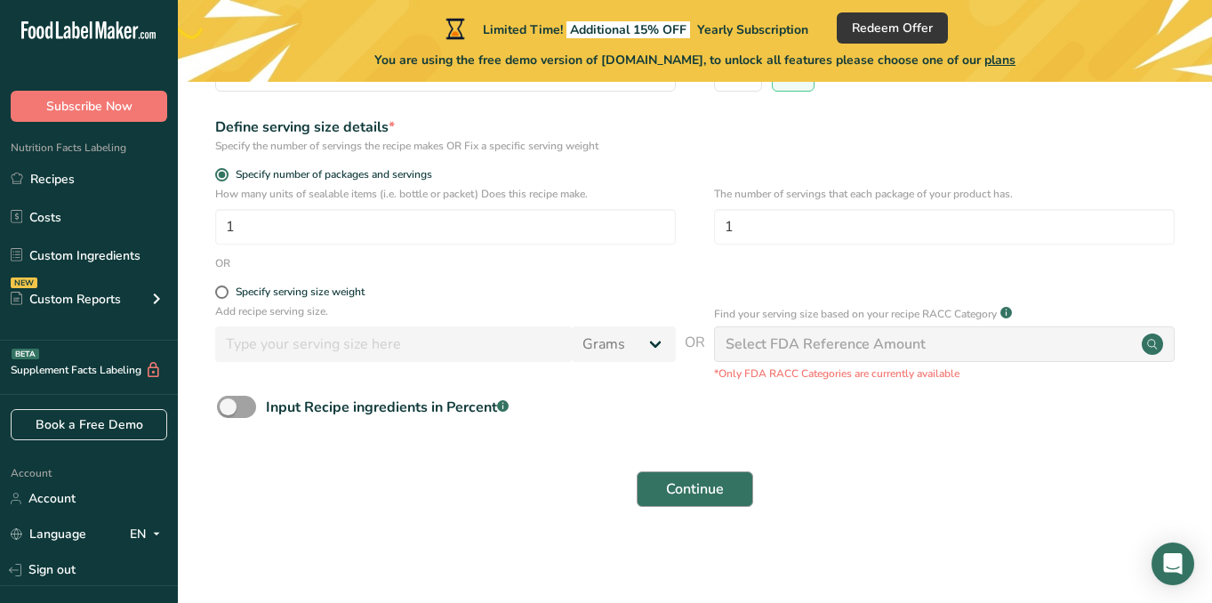 The image size is (1212, 603). I want to click on p: Find your serving size based on your recipe RACC Category, so click(855, 314).